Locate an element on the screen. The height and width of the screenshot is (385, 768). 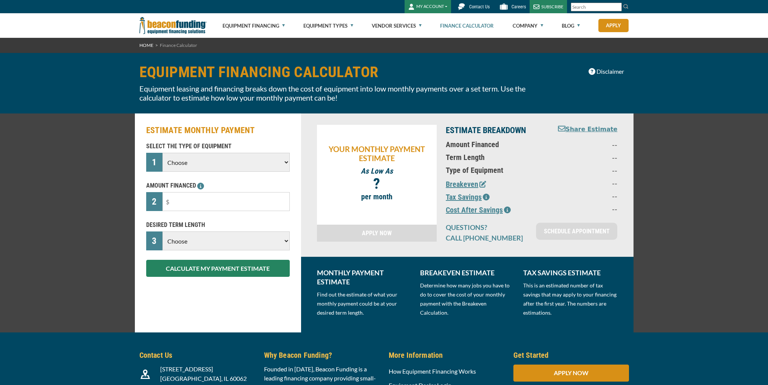
a: HOME is located at coordinates (146, 45).